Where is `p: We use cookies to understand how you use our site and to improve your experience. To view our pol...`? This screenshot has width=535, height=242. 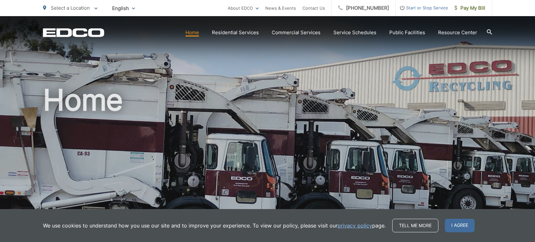
p: We use cookies to understand how you use our site and to improve your experience. To view our pol... is located at coordinates (214, 226).